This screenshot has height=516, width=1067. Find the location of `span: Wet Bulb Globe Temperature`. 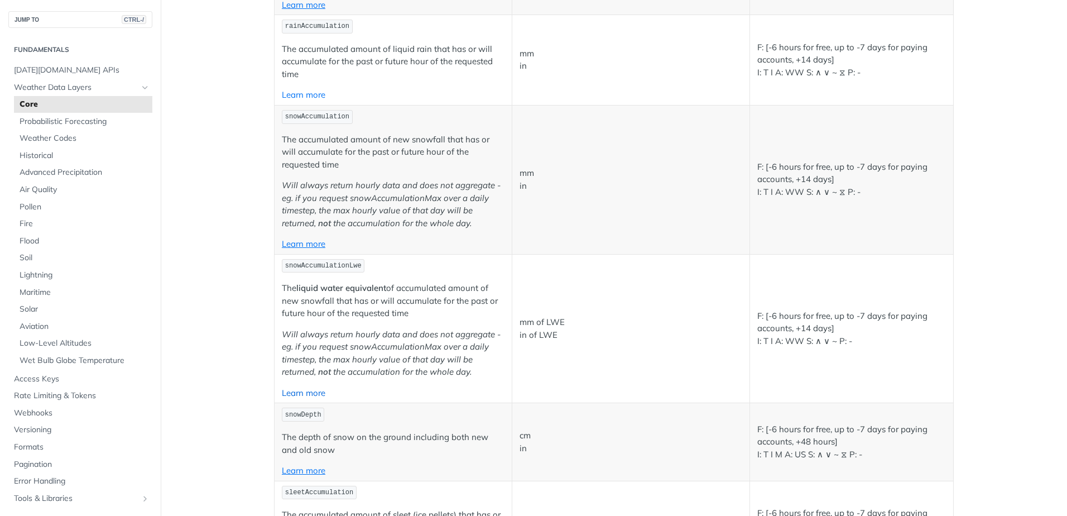

span: Wet Bulb Globe Temperature is located at coordinates (84, 361).